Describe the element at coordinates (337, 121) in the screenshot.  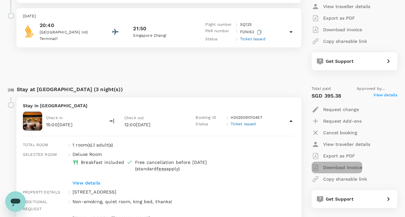
I see `button: Request Add-ons` at that location.